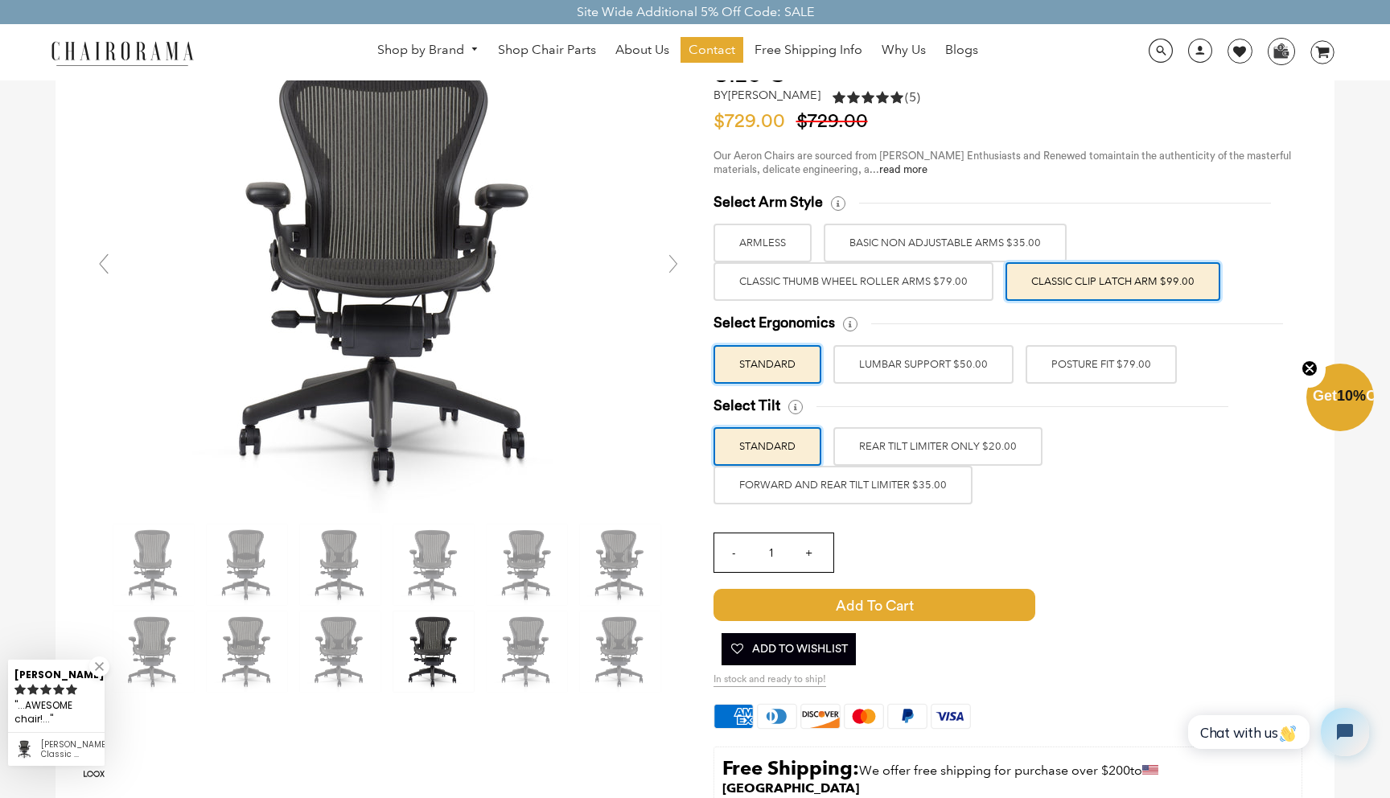 This screenshot has height=798, width=1390. I want to click on span: Free Shipping Info, so click(809, 50).